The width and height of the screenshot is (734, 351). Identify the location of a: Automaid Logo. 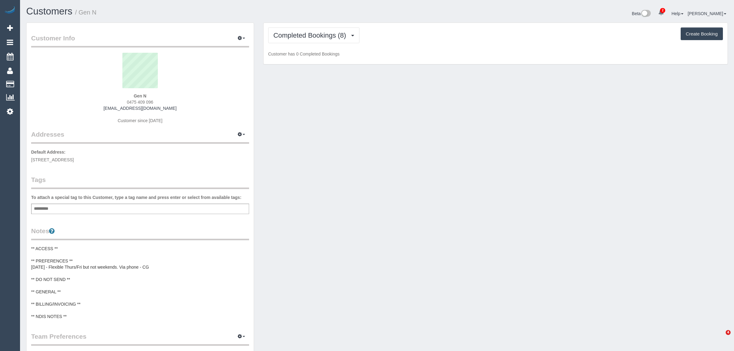
(10, 10).